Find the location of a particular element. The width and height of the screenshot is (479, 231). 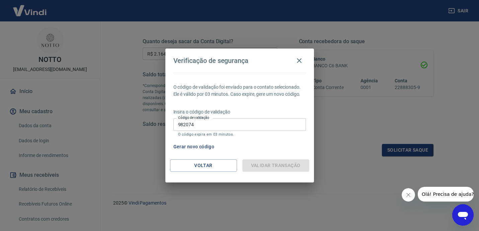

p: O código de validação foi enviado para o contato selecionado. Ele é válido por 03 minutos. Caso e... is located at coordinates (240, 91).